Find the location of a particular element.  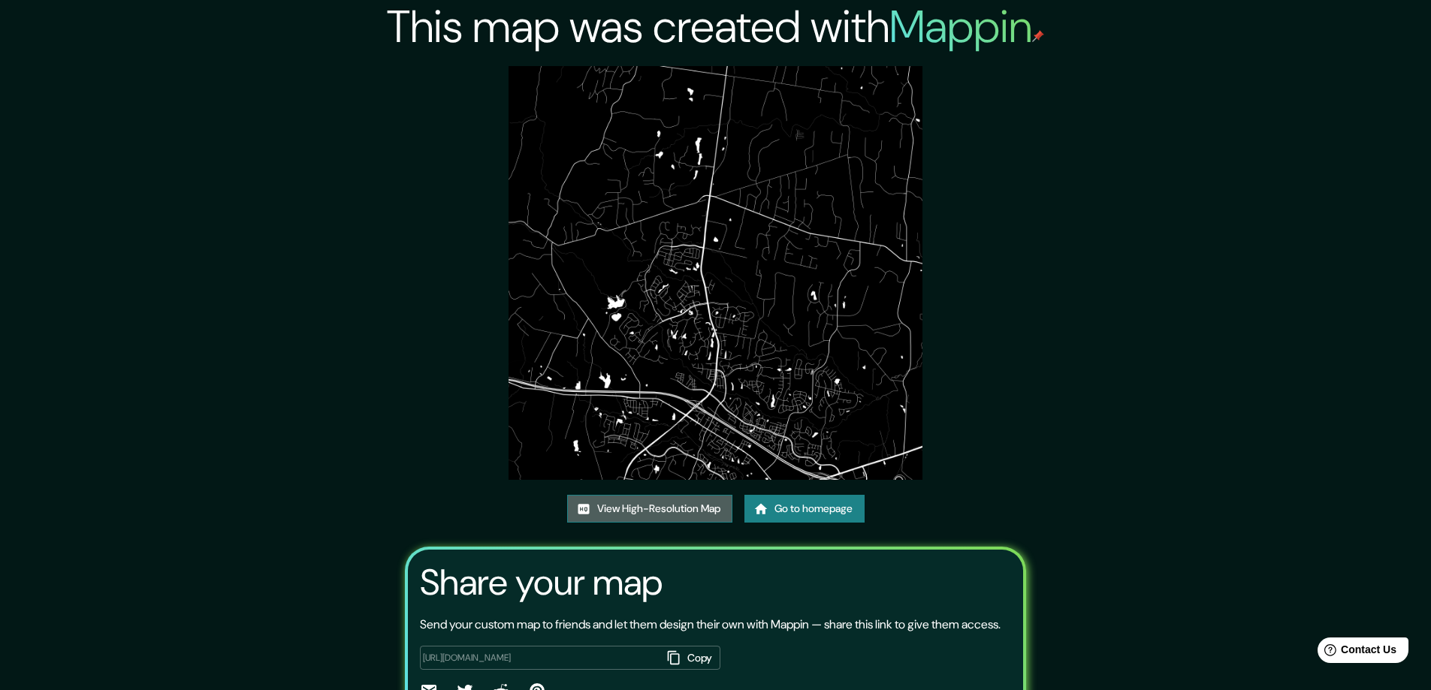

a: Go to homepage is located at coordinates (804, 508).